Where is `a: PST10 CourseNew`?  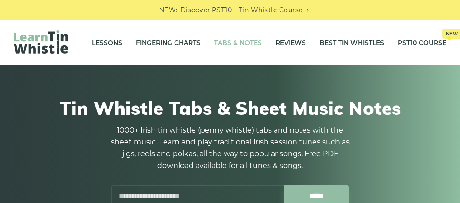 a: PST10 CourseNew is located at coordinates (422, 43).